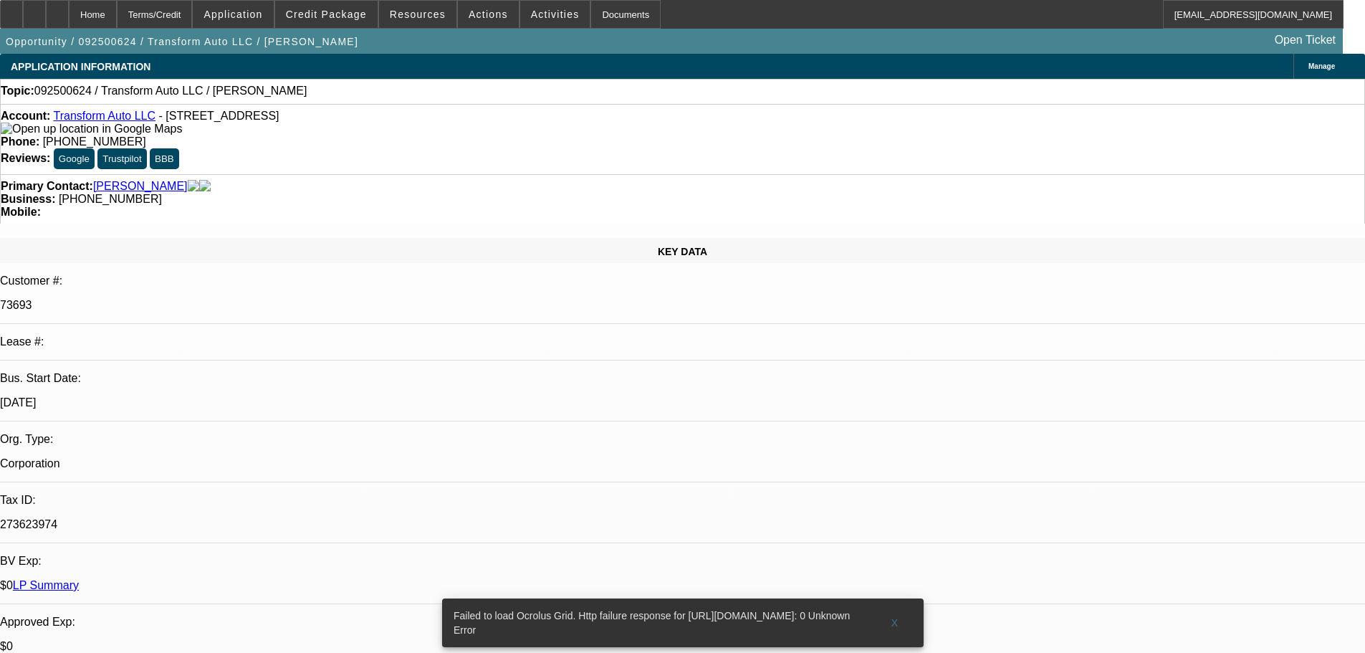  I want to click on img: facebook-icon.png, so click(193, 186).